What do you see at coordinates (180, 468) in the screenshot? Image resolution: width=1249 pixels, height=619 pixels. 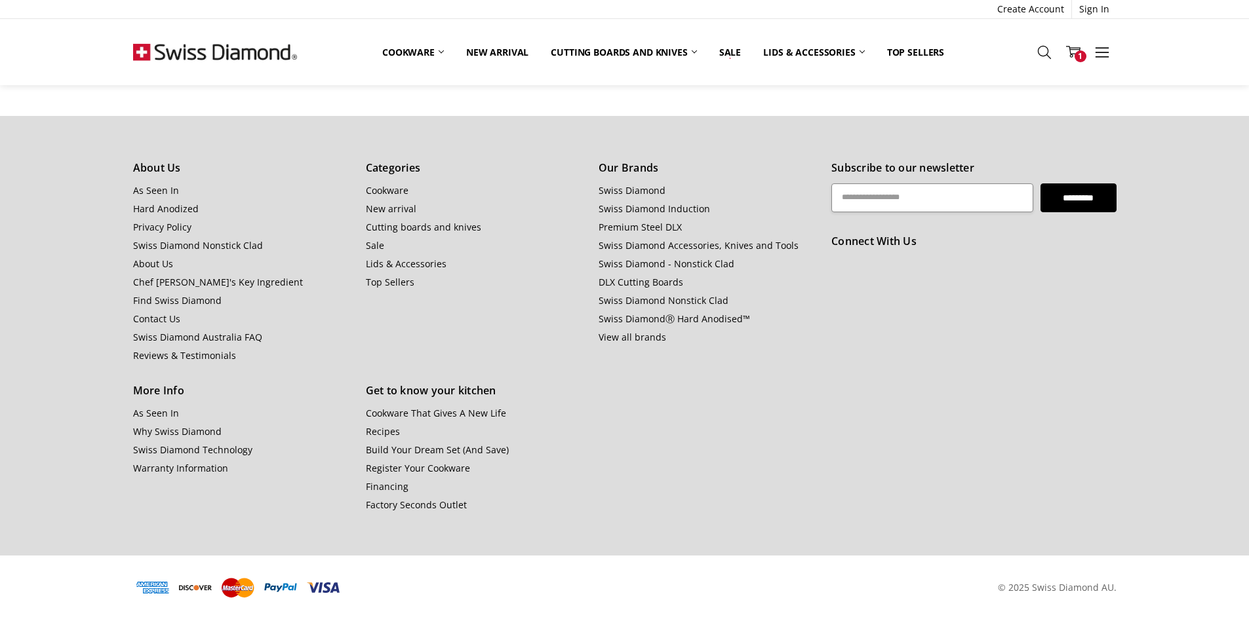 I see `a: Warranty Information` at bounding box center [180, 468].